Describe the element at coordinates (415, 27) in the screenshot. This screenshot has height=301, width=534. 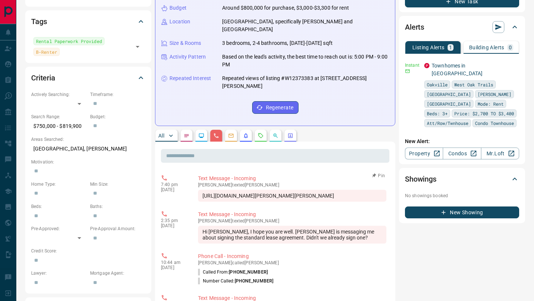
I see `h2: Alerts` at that location.